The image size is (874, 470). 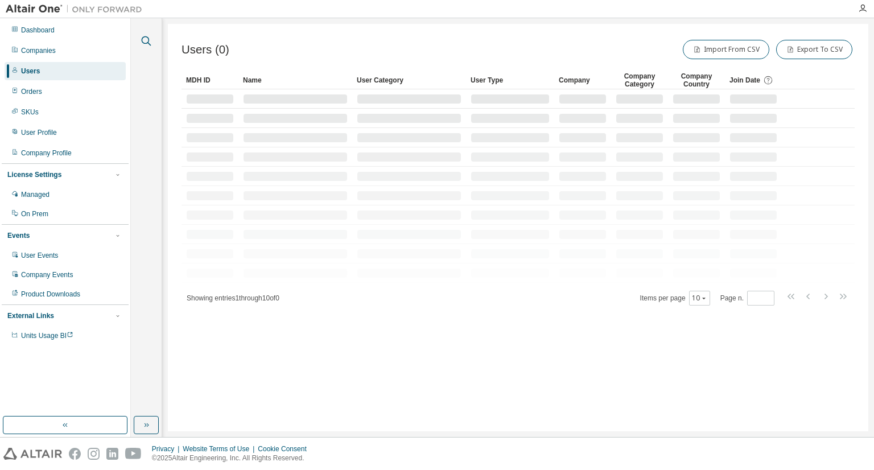 What do you see at coordinates (726, 50) in the screenshot?
I see `button: Import From CSV` at bounding box center [726, 50].